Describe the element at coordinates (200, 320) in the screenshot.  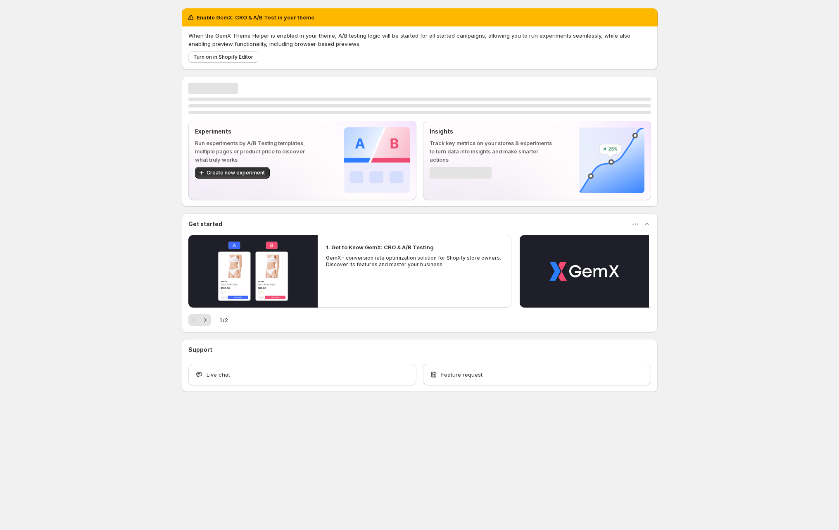
I see `nav: Pagination` at that location.